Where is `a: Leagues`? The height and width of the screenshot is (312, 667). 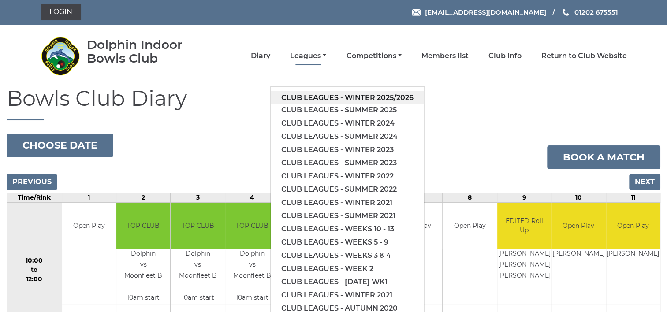
a: Leagues is located at coordinates (308, 56).